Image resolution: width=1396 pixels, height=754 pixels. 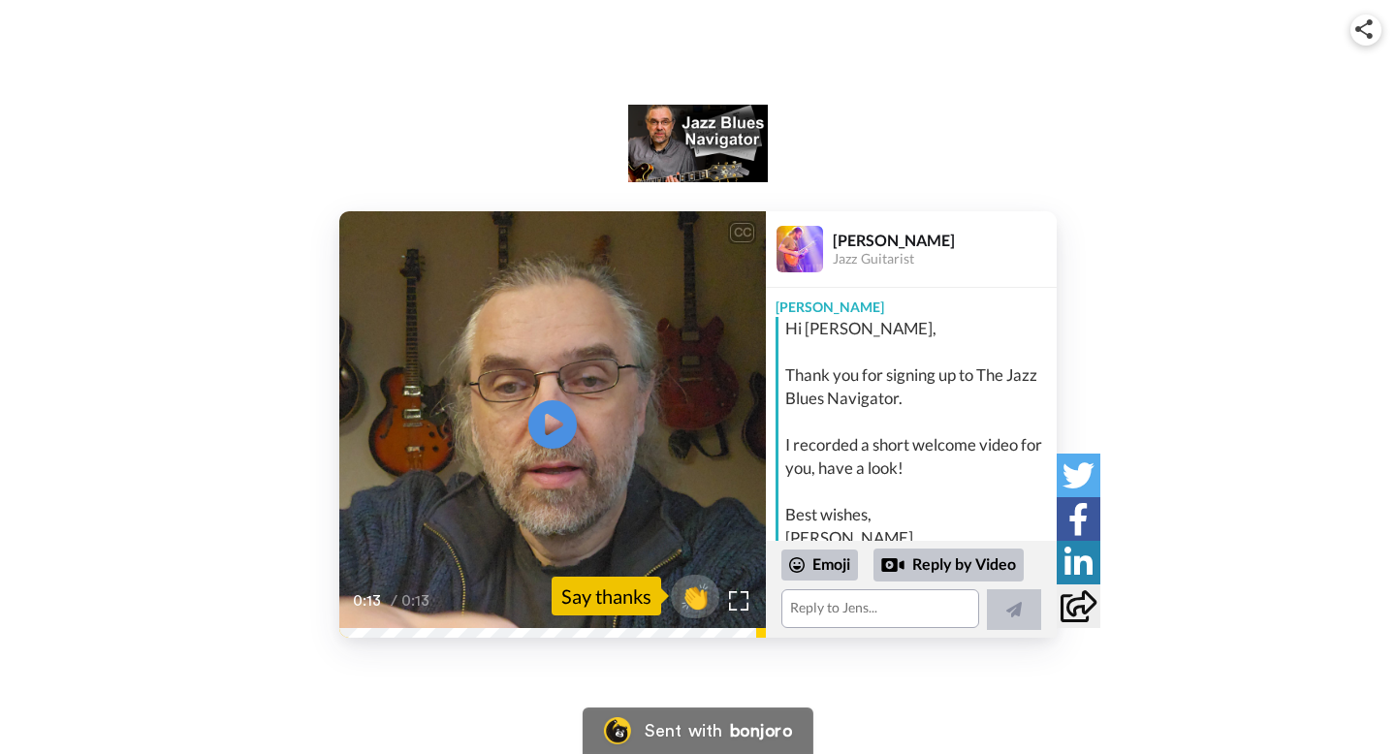 What do you see at coordinates (819, 565) in the screenshot?
I see `div: Emoji` at bounding box center [819, 565].